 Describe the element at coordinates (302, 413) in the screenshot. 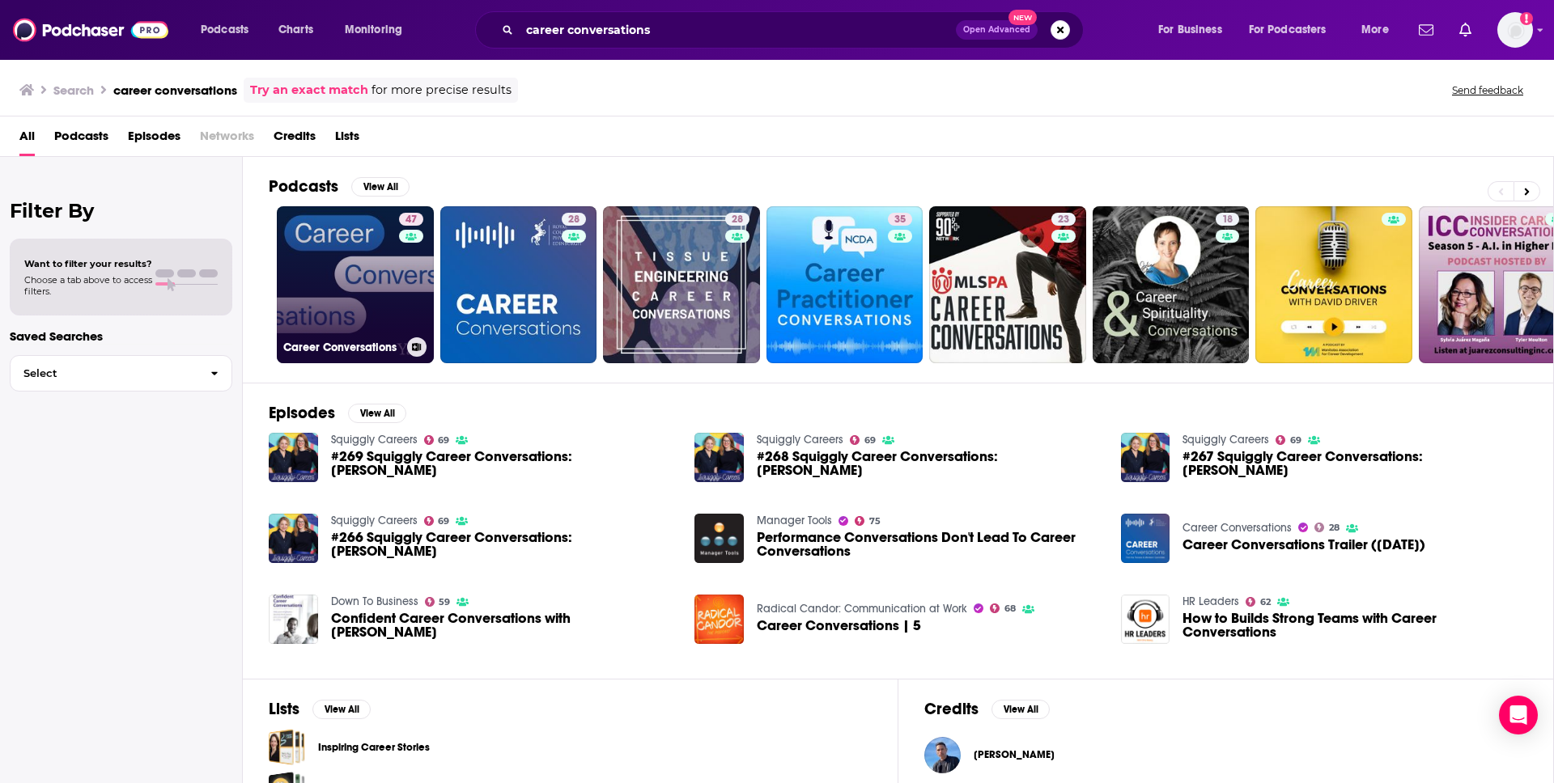

I see `h2: Episodes` at that location.